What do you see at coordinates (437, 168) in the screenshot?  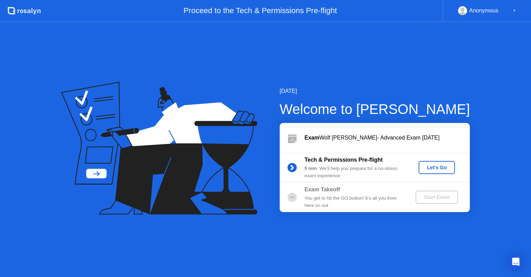 I see `div: Let's Go` at bounding box center [437, 168].